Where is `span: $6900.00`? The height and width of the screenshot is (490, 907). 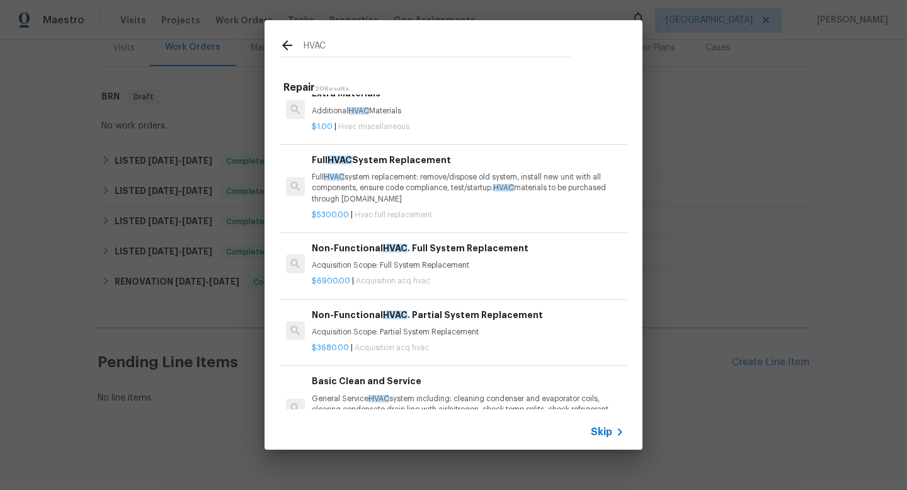
span: $6900.00 is located at coordinates (331, 281).